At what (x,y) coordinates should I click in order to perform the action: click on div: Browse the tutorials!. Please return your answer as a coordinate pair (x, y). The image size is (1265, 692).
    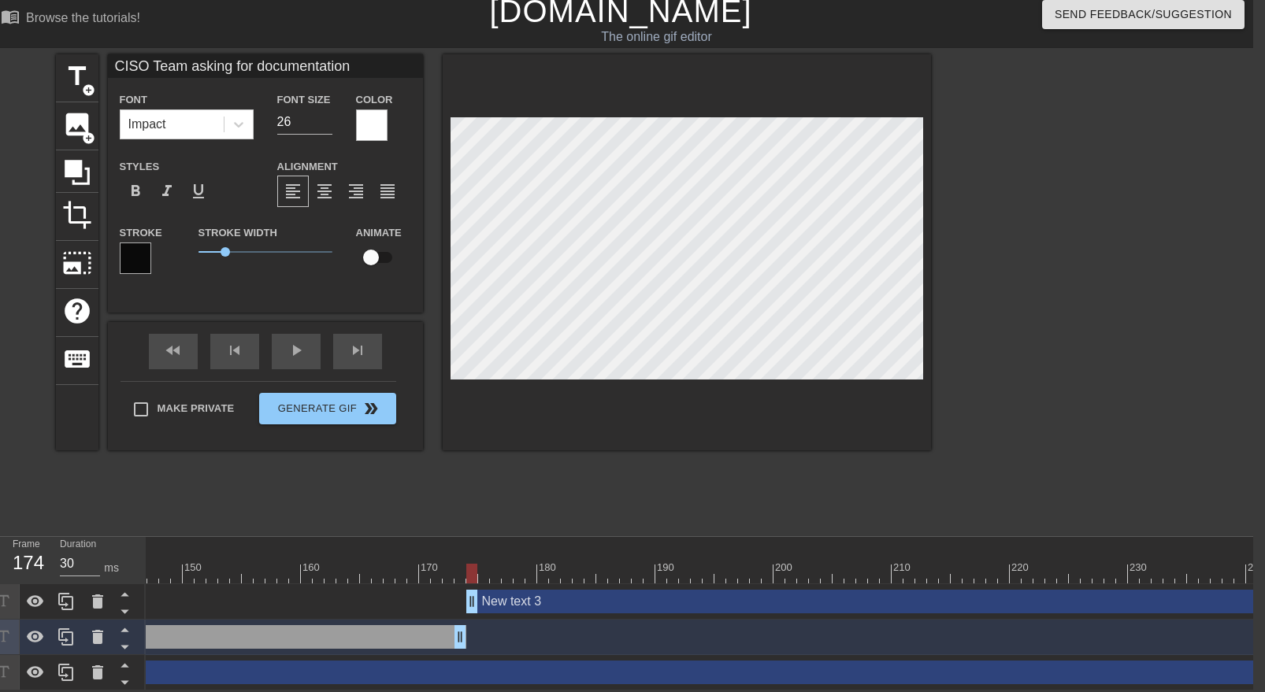
    Looking at the image, I should click on (83, 17).